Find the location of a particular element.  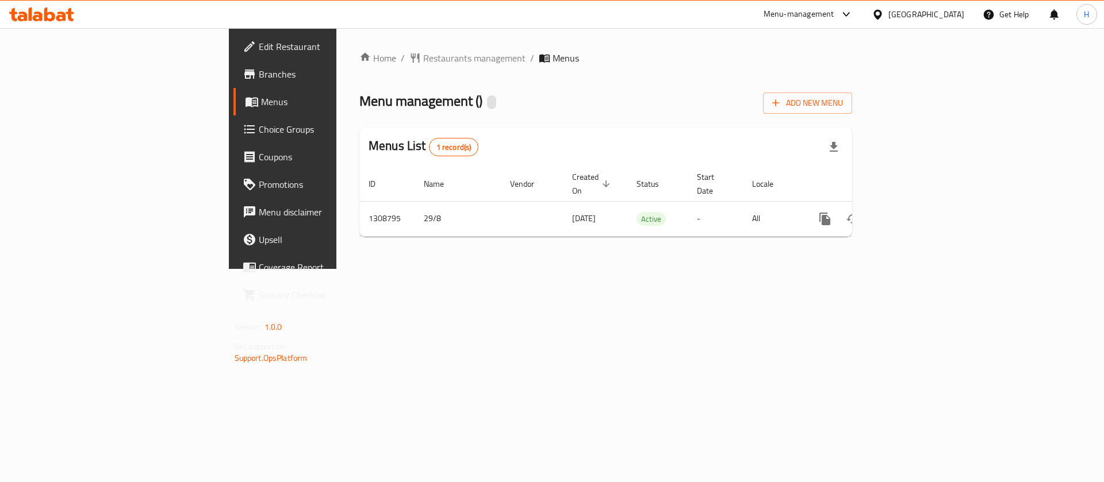

a: Coverage Report is located at coordinates (323, 267).